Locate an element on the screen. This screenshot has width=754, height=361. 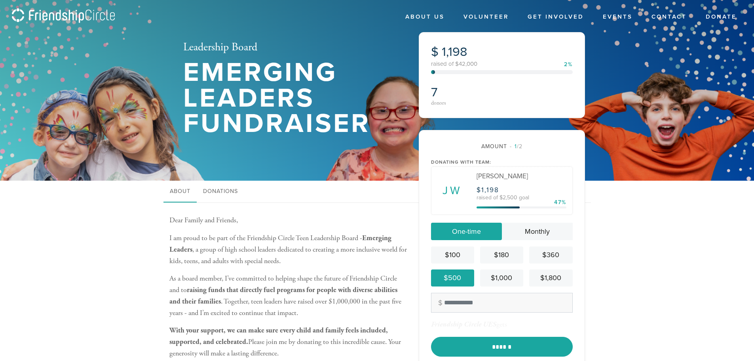
div: donors is located at coordinates (465, 103).